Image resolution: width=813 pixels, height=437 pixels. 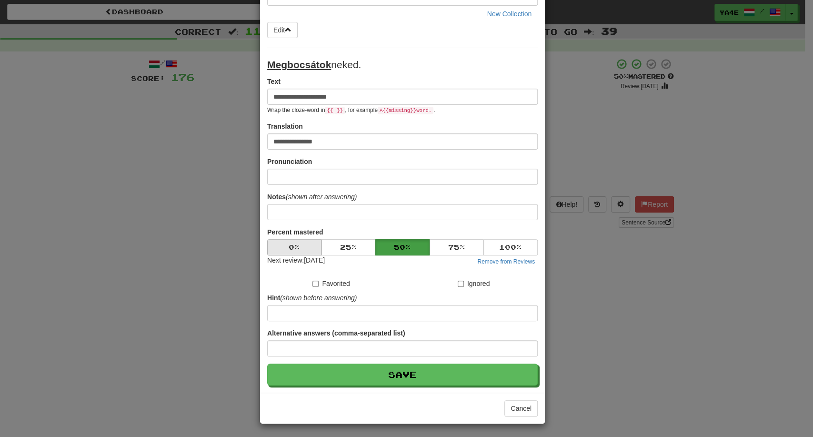 I want to click on label: Translation, so click(x=285, y=126).